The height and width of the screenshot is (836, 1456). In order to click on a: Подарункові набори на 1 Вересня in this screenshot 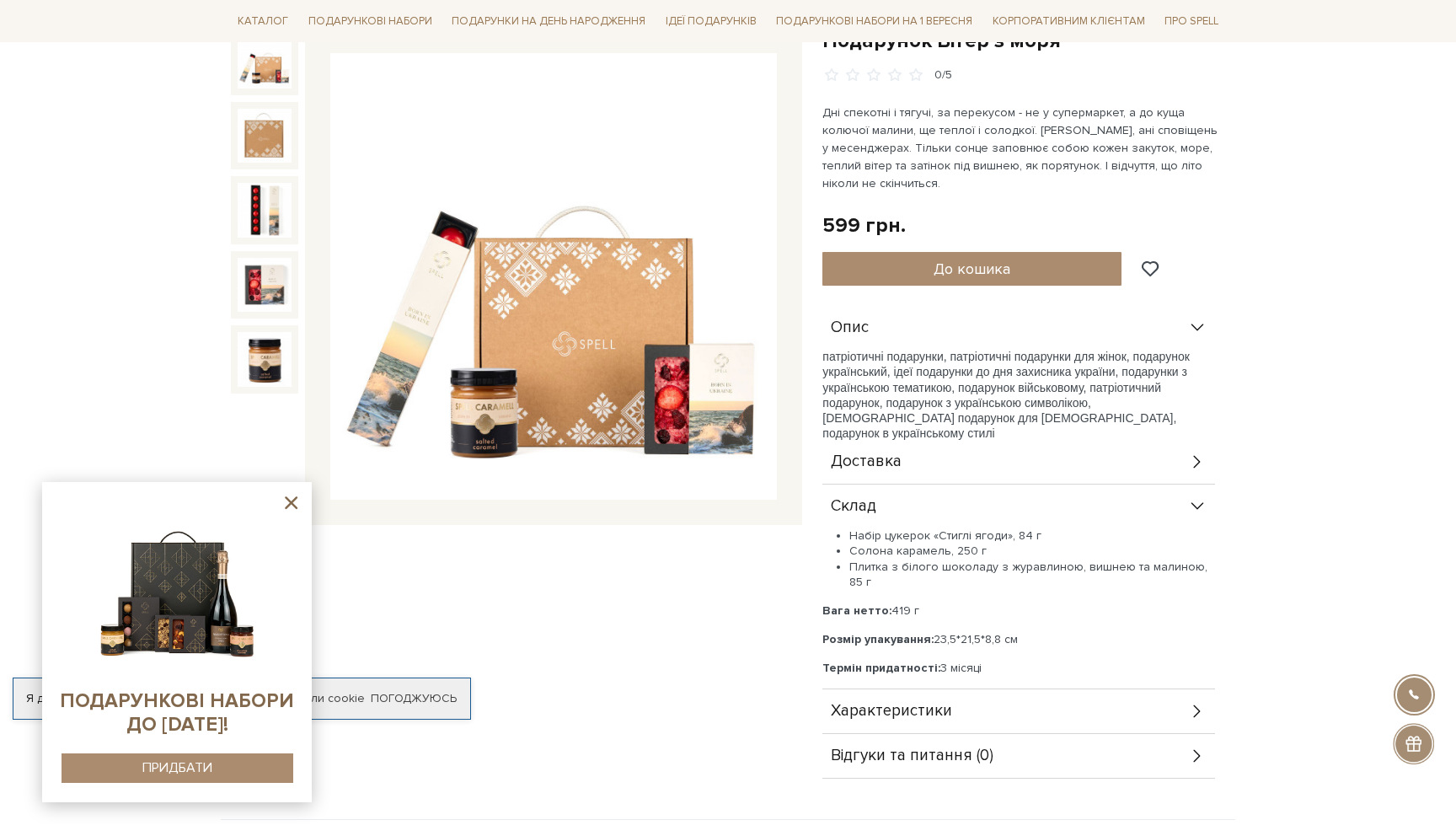, I will do `click(873, 22)`.